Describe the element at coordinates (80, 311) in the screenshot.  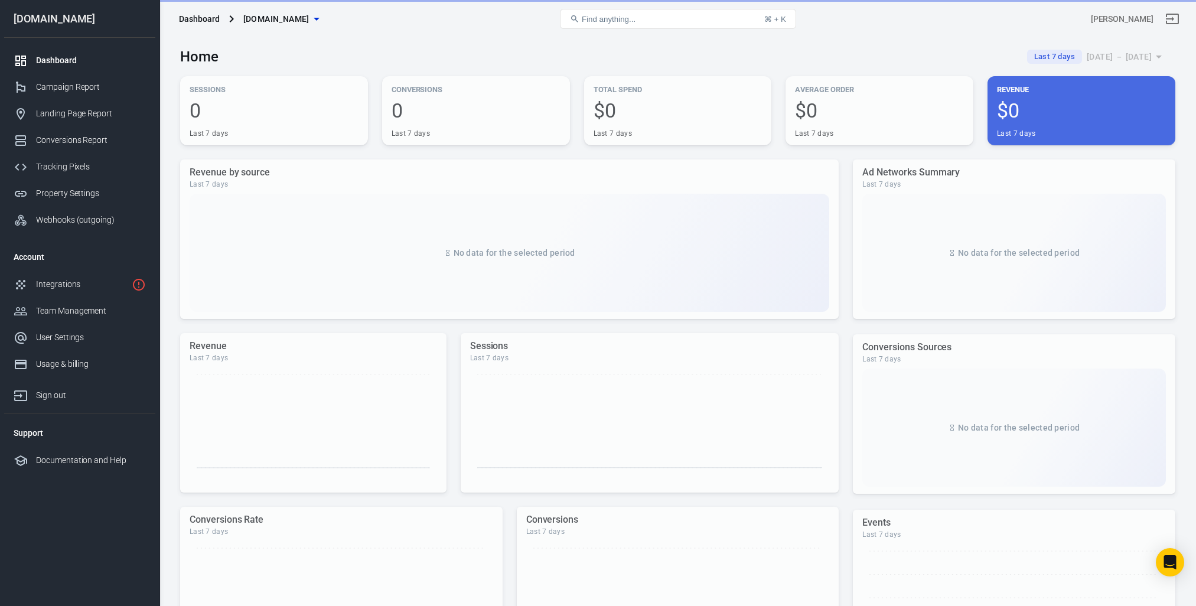
I see `a: Team Management` at that location.